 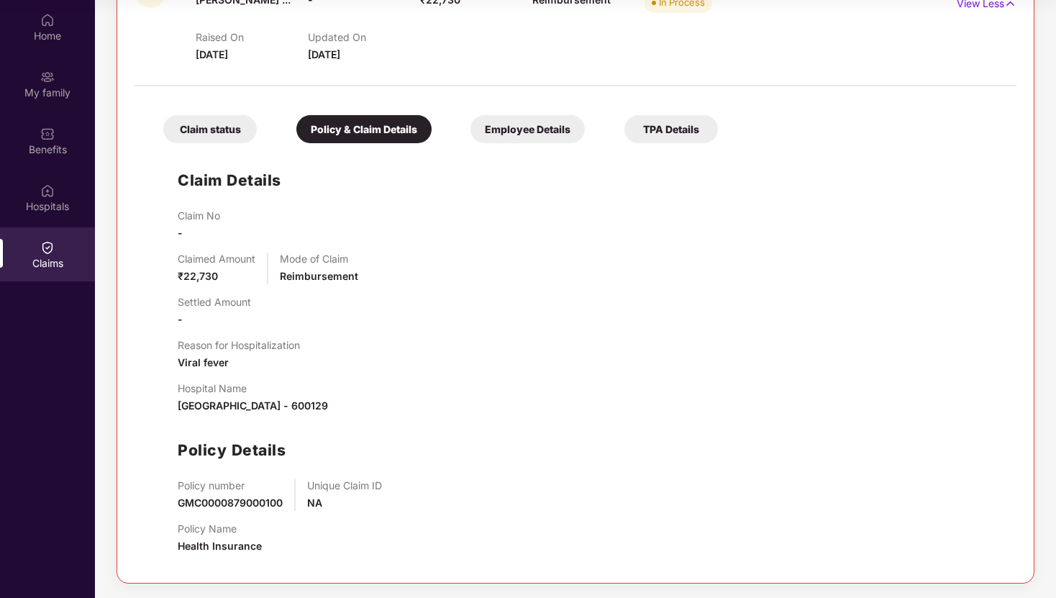 I want to click on img: svg+xml;base64,PHN2ZyBpZD0iQmVuZWZpdHMiIHhtbG5zPSJodHRwOi8vd3d3LnczLm9yZy8yMDAwL3N2ZyIgd2lkdGg9Ij..., so click(x=47, y=134).